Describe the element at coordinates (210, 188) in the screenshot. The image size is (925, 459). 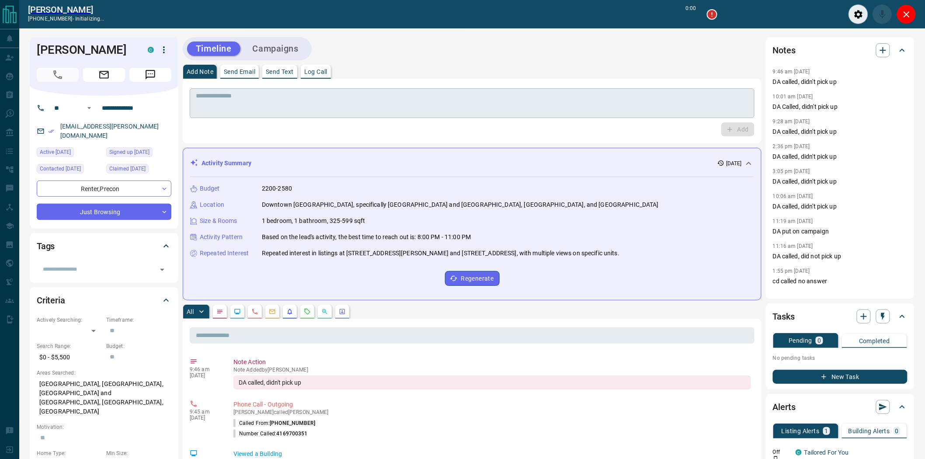
I see `p: Budget` at that location.